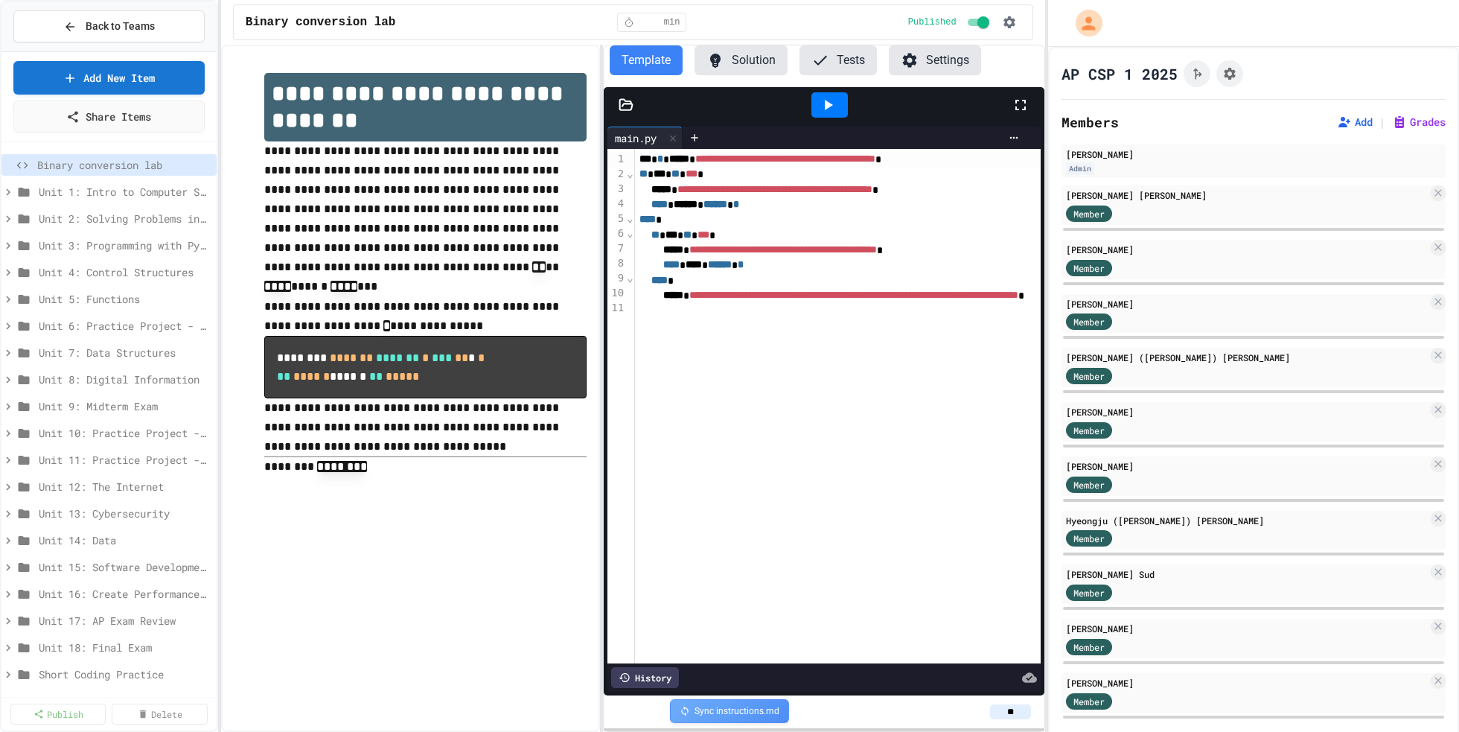 This screenshot has width=1459, height=732. What do you see at coordinates (1197, 74) in the screenshot?
I see `button: Click to see fork details` at bounding box center [1197, 74].